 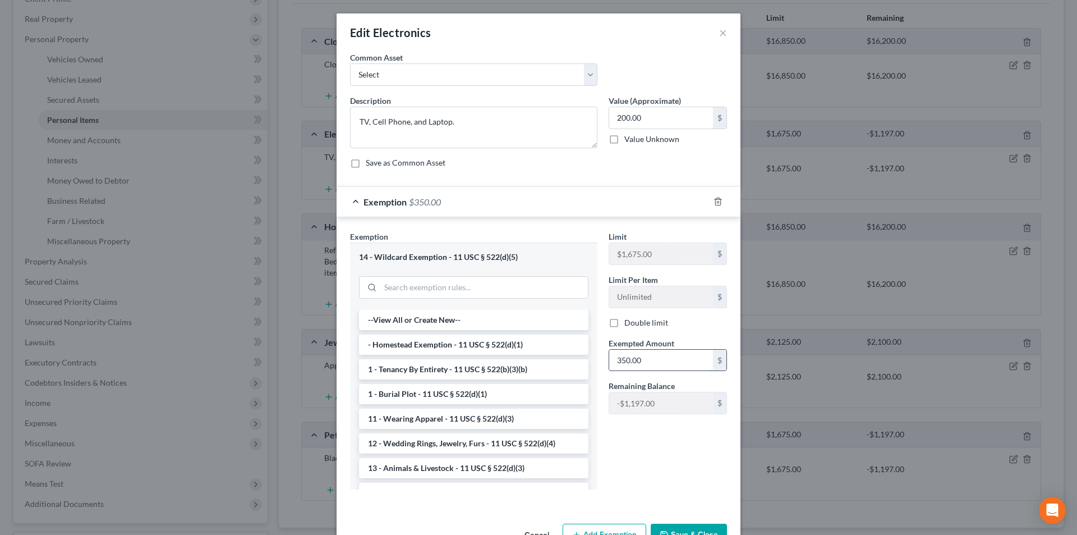 I want to click on div: 14 - Wildcard Exemption - 11 USC § 522(d)(5), so click(x=474, y=257).